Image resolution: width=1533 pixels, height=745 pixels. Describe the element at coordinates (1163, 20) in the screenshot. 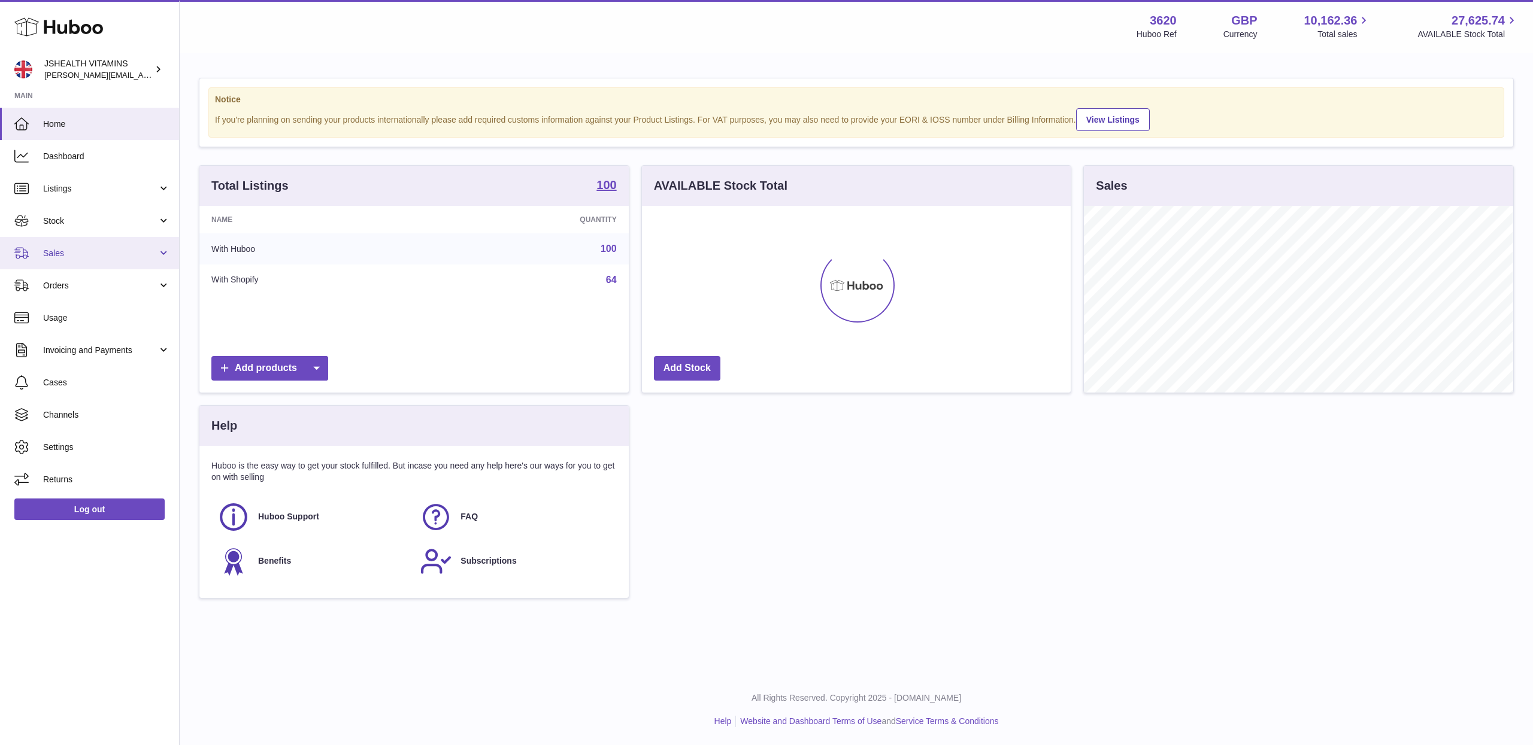

I see `strong: 3620` at that location.